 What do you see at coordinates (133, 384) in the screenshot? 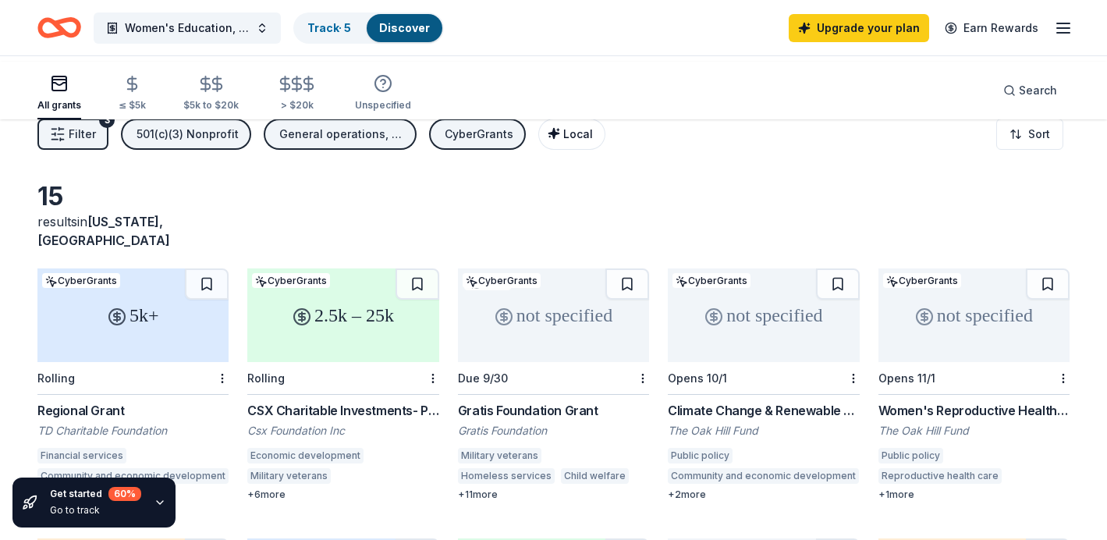
I see `a: 5k+CyberGrantsRollingRegional GrantTD Charitable FoundationFinancial servicesCommunity and econom...` at bounding box center [133, 384].